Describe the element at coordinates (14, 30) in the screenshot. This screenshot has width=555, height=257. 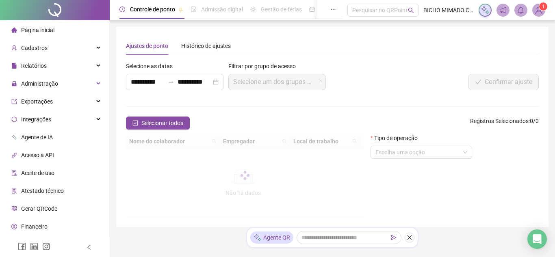
I see `span: home` at that location.